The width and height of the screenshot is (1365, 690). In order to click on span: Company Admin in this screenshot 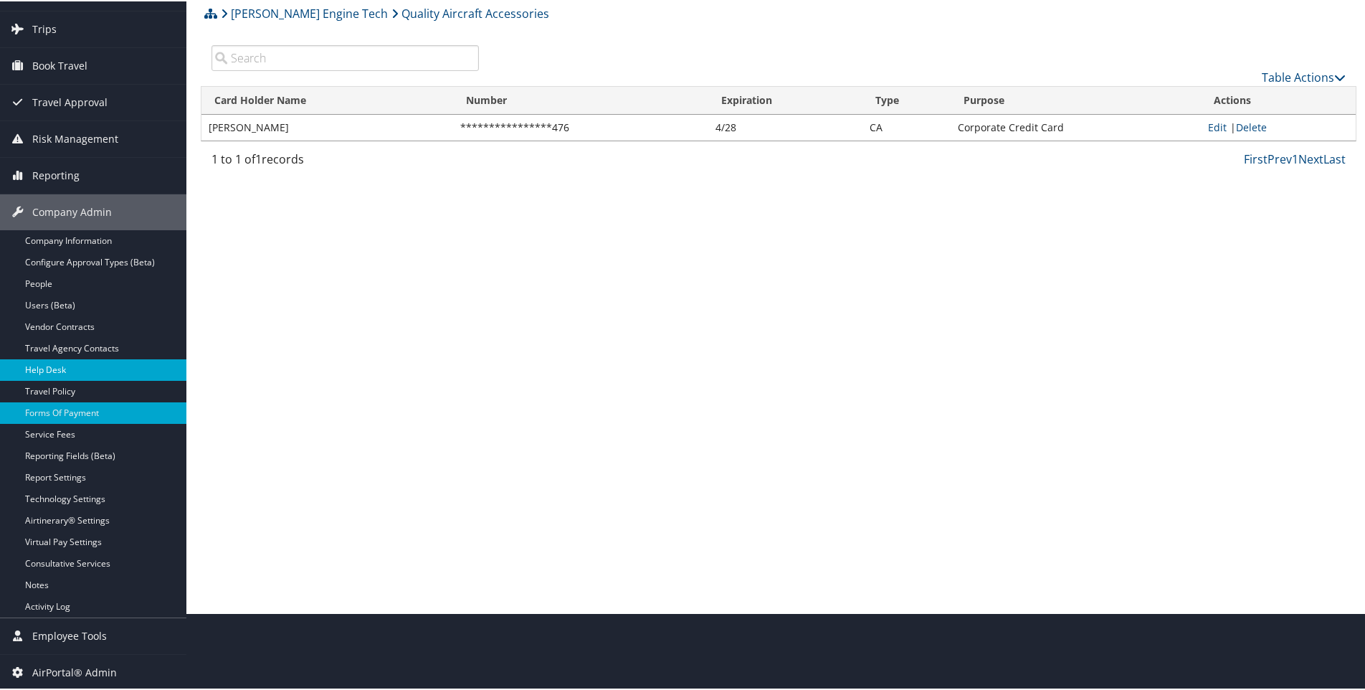, I will do `click(72, 211)`.